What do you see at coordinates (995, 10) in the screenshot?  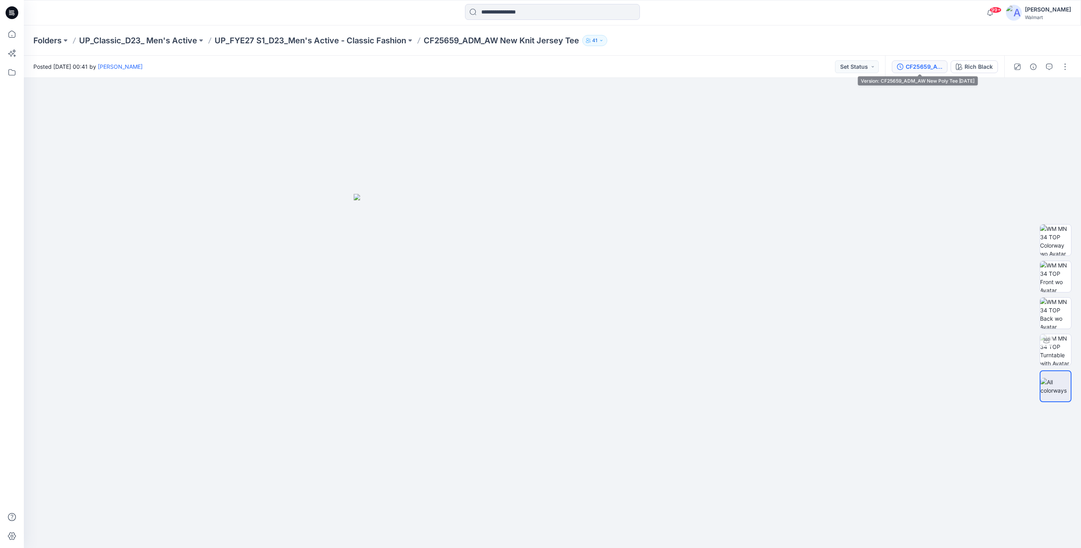 I see `span: 99+` at bounding box center [995, 10].